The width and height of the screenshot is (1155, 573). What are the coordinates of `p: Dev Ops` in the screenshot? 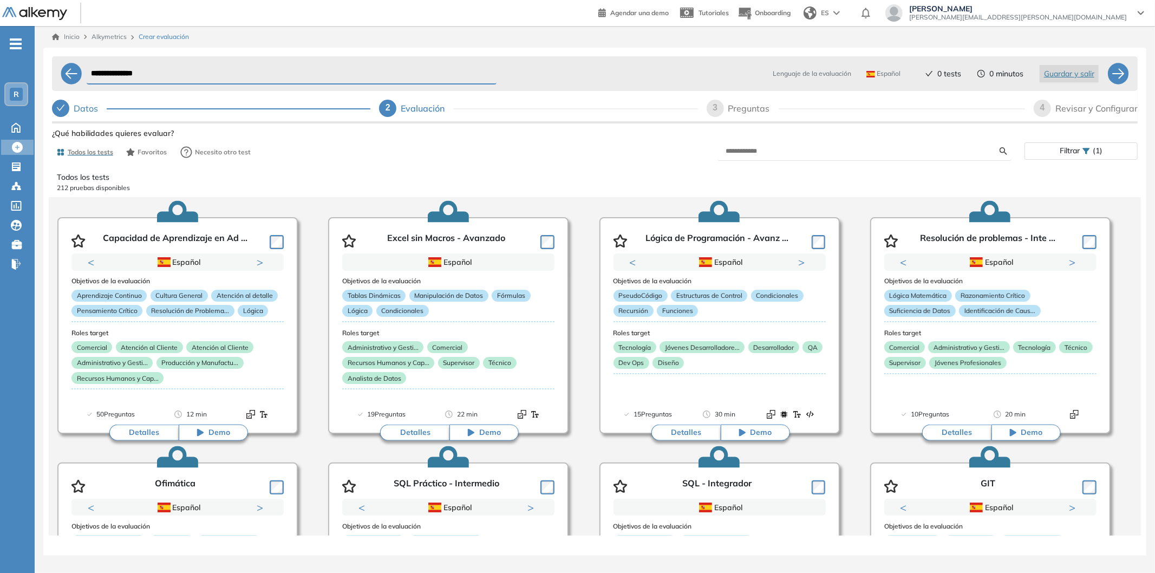 It's located at (631, 363).